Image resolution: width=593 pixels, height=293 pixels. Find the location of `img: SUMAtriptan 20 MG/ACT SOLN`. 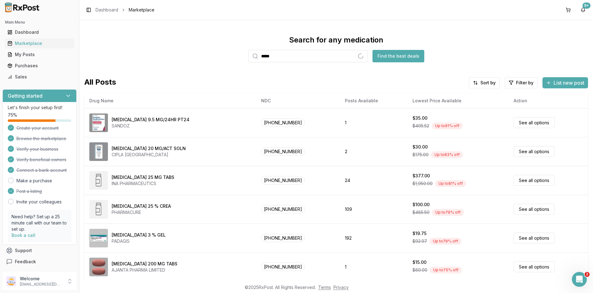

img: SUMAtriptan 20 MG/ACT SOLN is located at coordinates (99, 152).